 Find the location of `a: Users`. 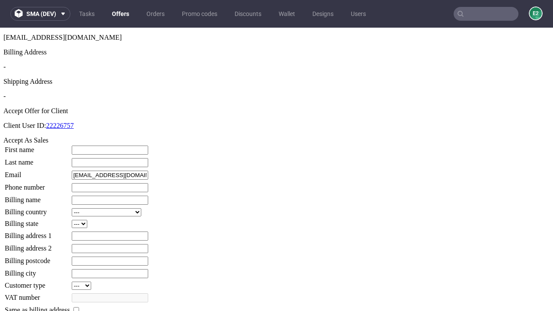

a: Users is located at coordinates (358, 14).